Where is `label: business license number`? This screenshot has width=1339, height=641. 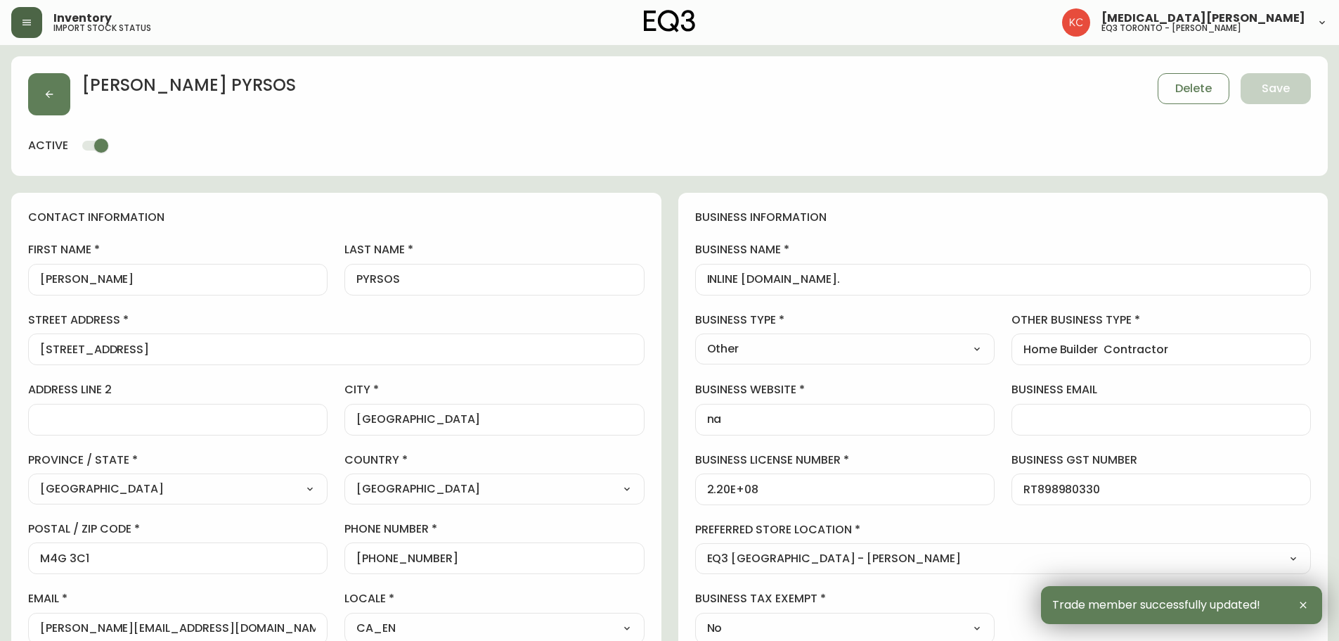
label: business license number is located at coordinates (845, 460).